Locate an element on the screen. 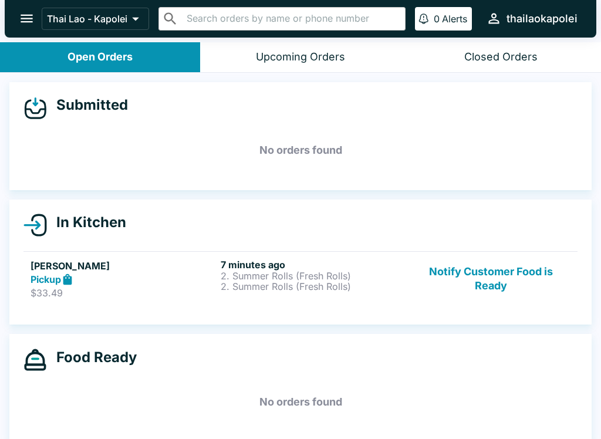  button: Thai Lao - Kapolei is located at coordinates (95, 19).